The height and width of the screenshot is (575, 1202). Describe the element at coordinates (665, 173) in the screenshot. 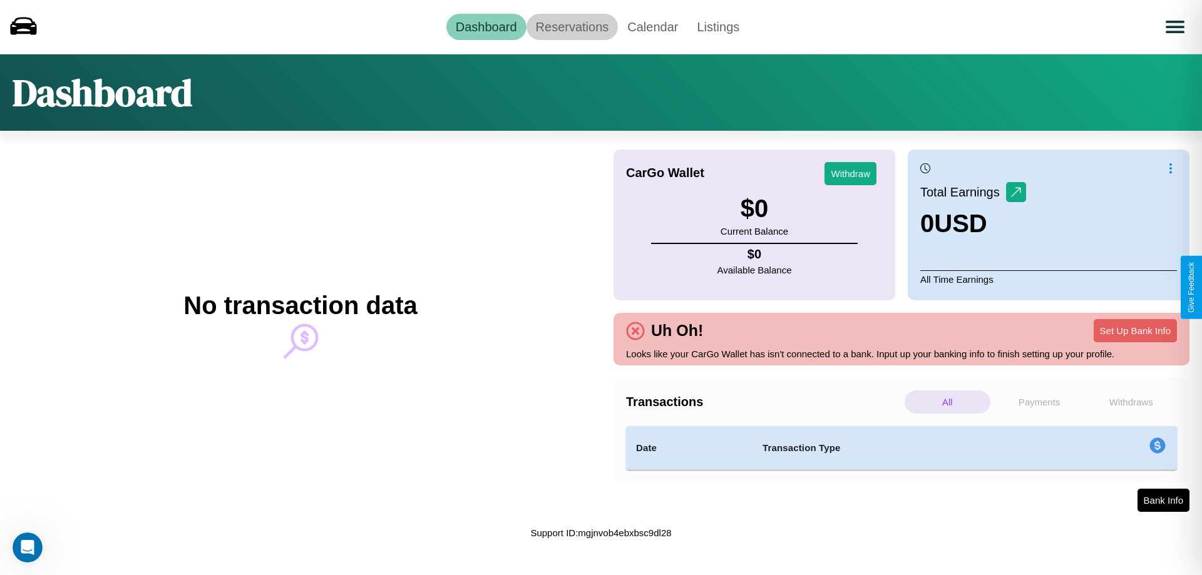

I see `h4: CarGo Wallet` at that location.